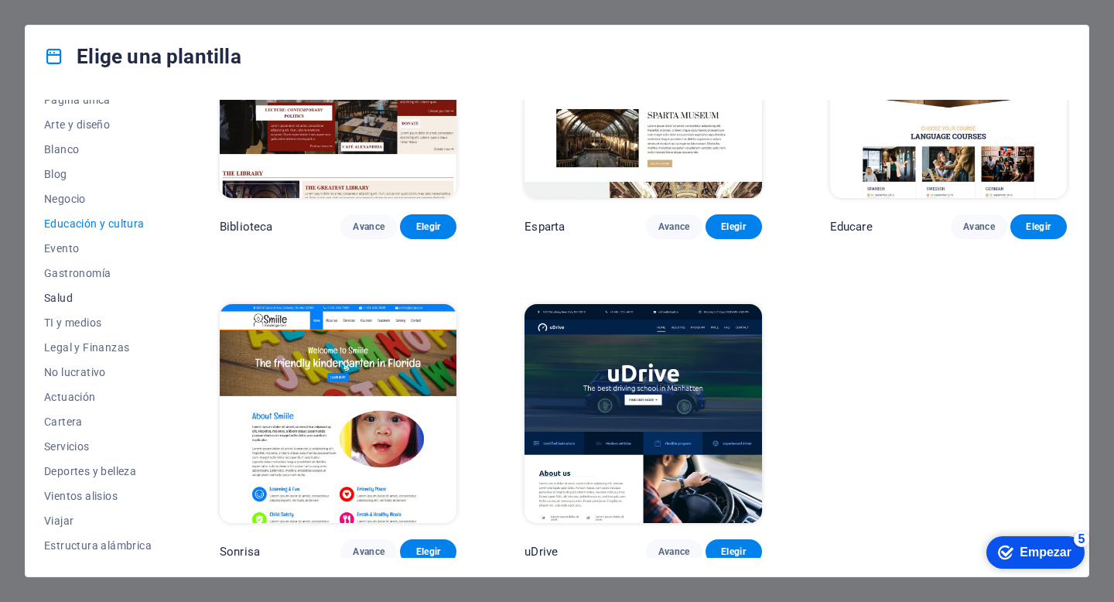 Image resolution: width=1114 pixels, height=602 pixels. What do you see at coordinates (240, 552) in the screenshot?
I see `font: Sonrisa` at bounding box center [240, 552].